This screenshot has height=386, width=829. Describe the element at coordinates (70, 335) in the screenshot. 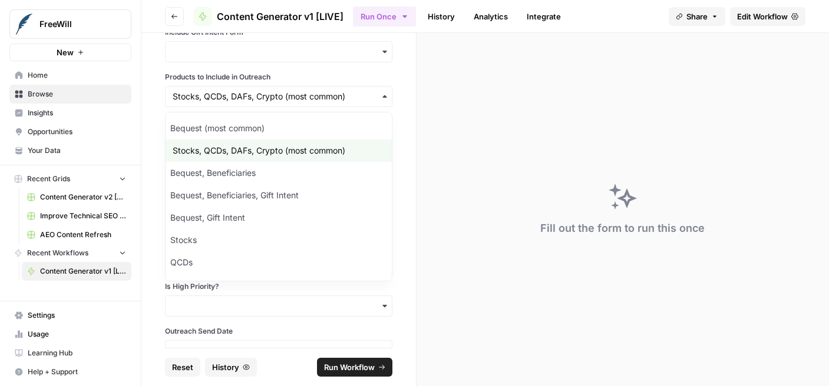

I see `a: Usage` at that location.